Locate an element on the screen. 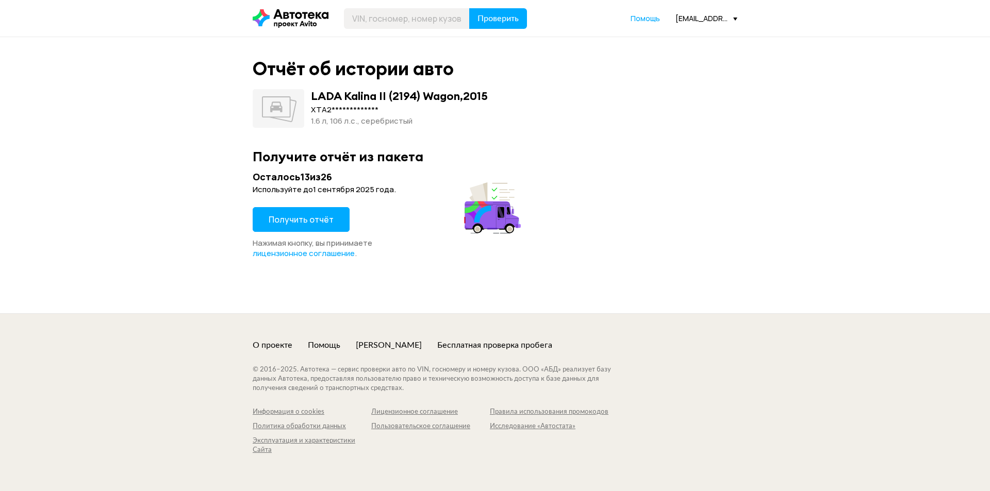 Image resolution: width=990 pixels, height=491 pixels. div: Пользовательское соглашение is located at coordinates (431, 427).